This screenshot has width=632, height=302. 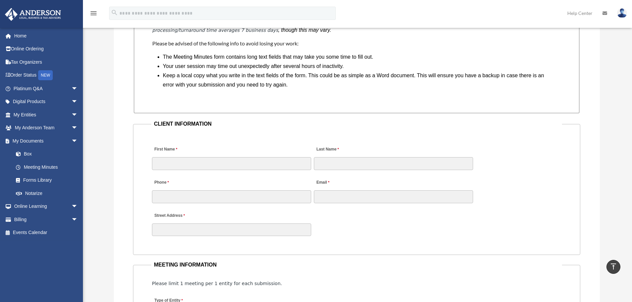 I want to click on a: My Documentsarrow_drop_down, so click(x=46, y=141).